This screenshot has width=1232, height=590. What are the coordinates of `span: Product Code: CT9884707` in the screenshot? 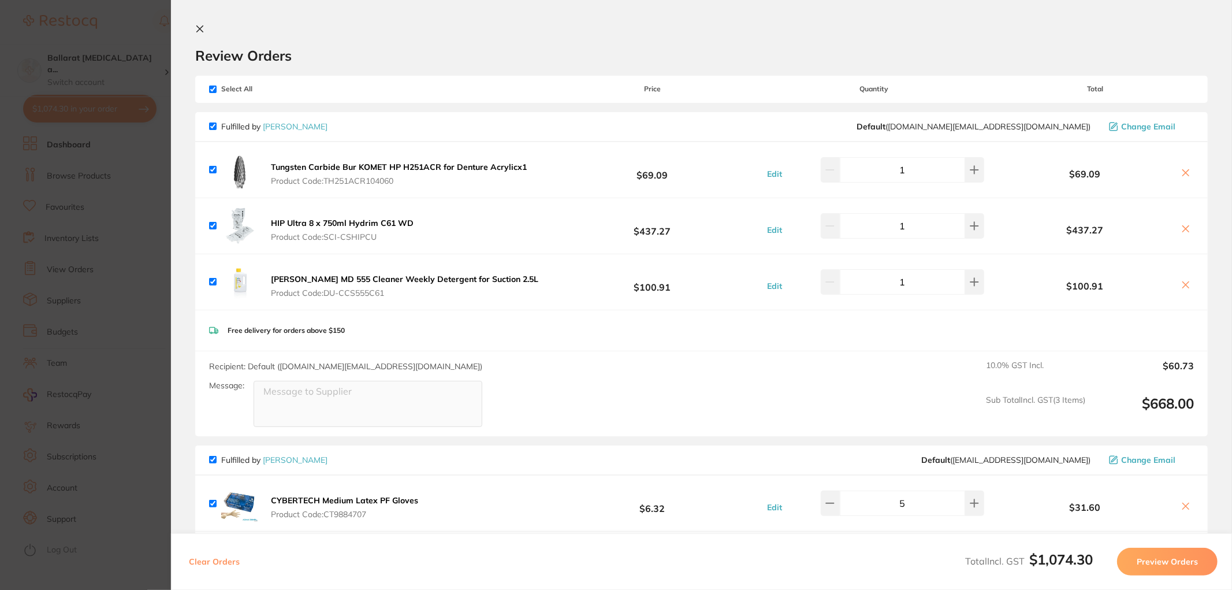 It's located at (344, 514).